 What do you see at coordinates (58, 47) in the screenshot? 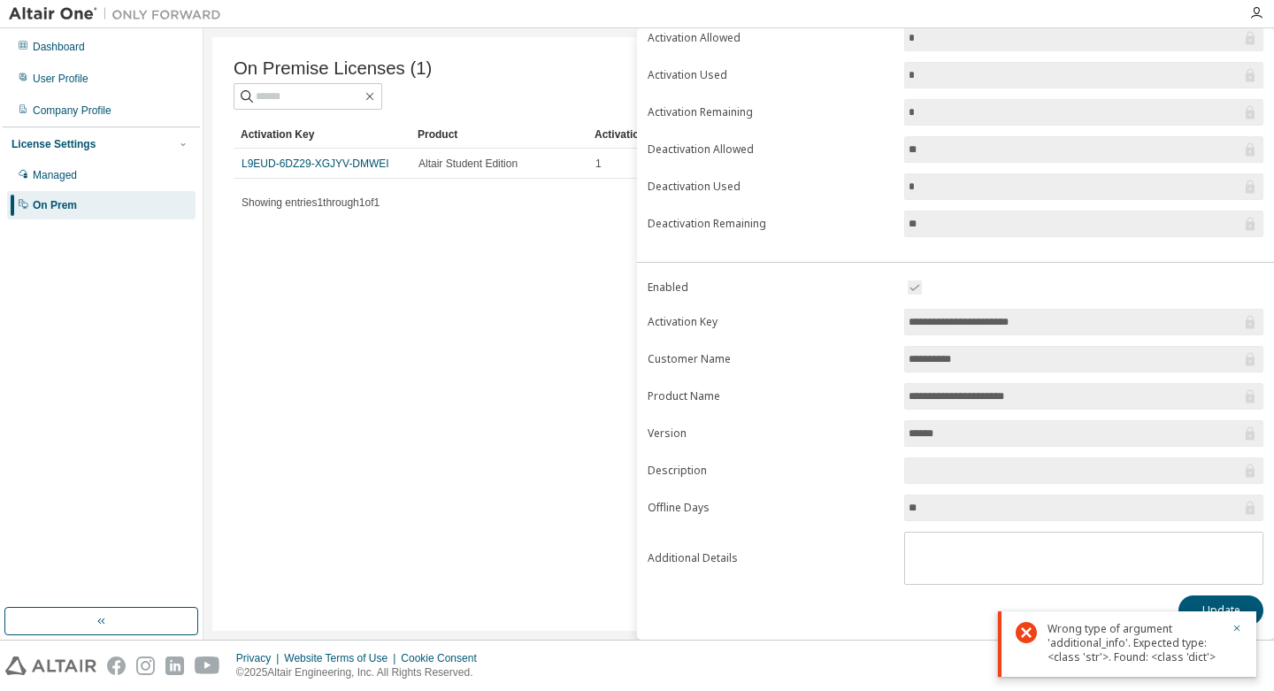
I see `div: Dashboard` at bounding box center [58, 47].